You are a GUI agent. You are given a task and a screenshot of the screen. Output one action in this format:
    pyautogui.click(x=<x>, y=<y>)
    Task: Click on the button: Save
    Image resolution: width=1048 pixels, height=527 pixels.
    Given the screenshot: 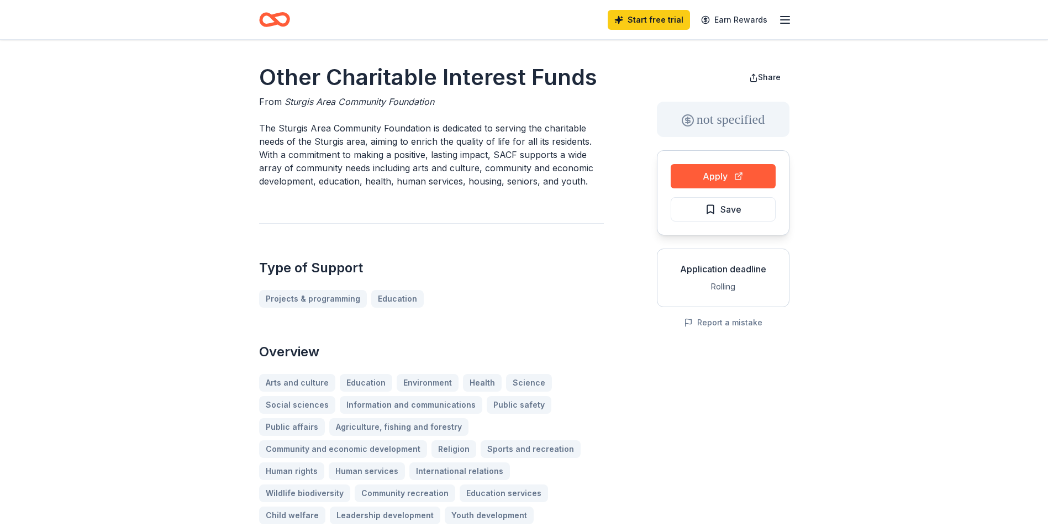 What is the action you would take?
    pyautogui.click(x=723, y=209)
    